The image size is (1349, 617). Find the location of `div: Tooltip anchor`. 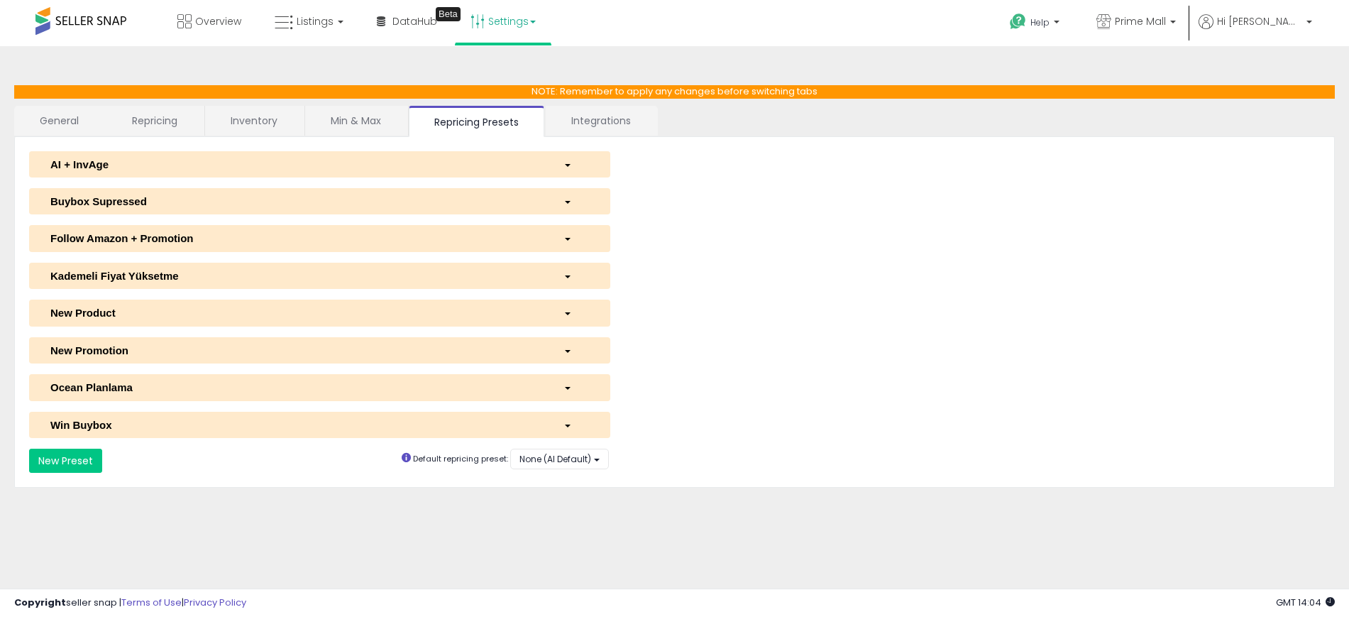

div: Tooltip anchor is located at coordinates (448, 14).